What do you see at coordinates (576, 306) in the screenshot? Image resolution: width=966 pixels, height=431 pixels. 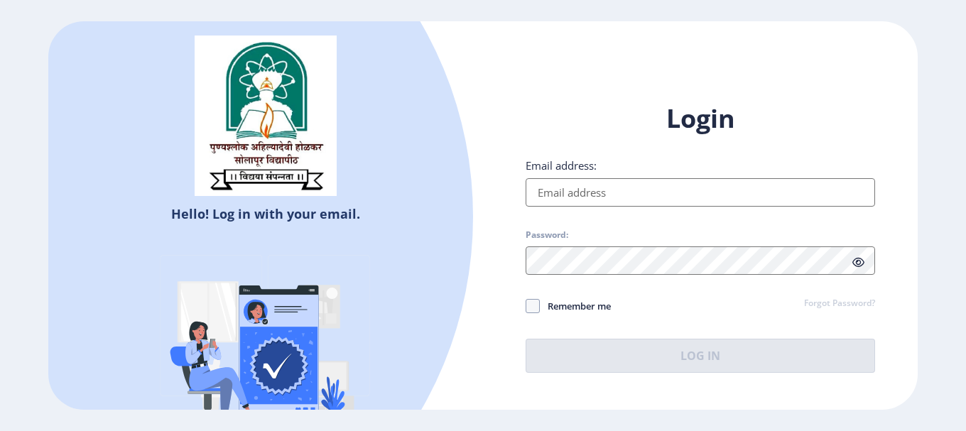 I see `span: Remember me` at bounding box center [576, 306].